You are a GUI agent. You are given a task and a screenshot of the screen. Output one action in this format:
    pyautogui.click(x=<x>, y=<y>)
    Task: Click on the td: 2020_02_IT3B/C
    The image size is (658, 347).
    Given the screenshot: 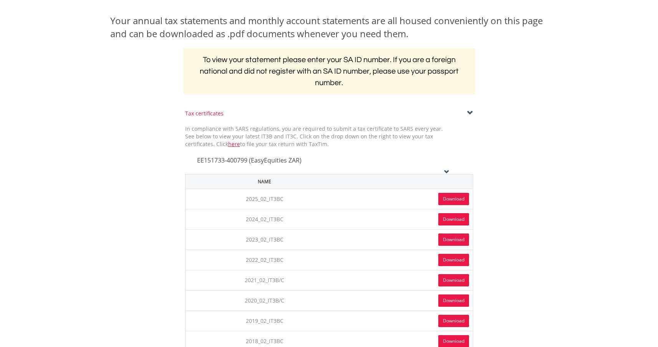 What is the action you would take?
    pyautogui.click(x=264, y=301)
    